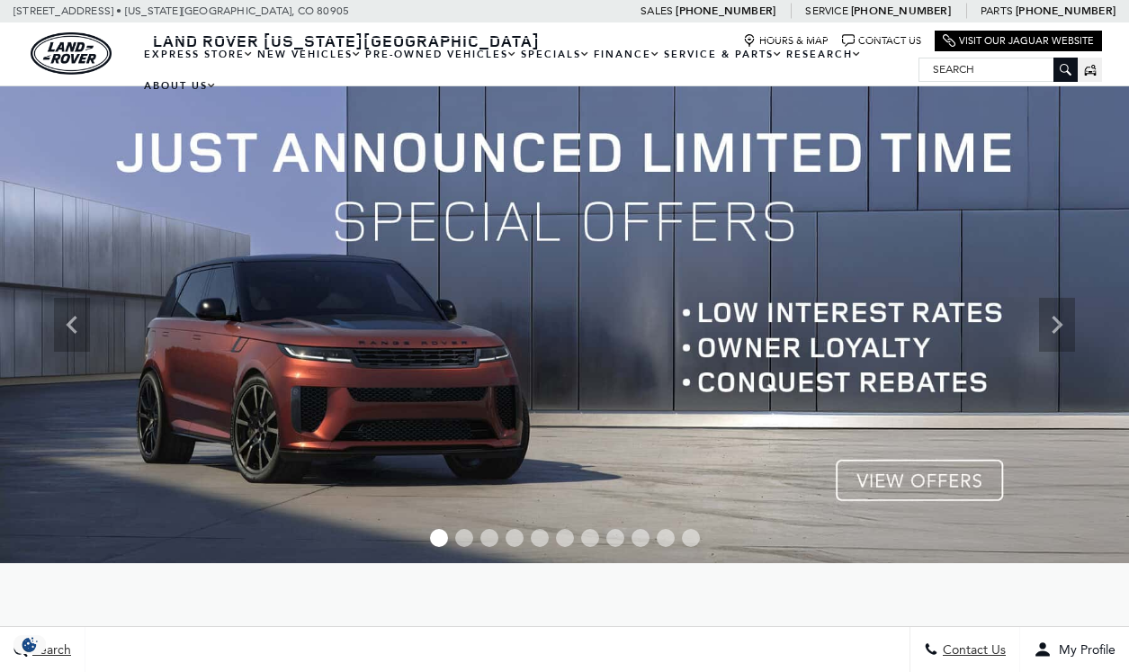  Describe the element at coordinates (199, 54) in the screenshot. I see `a: EXPRESS STORE` at that location.